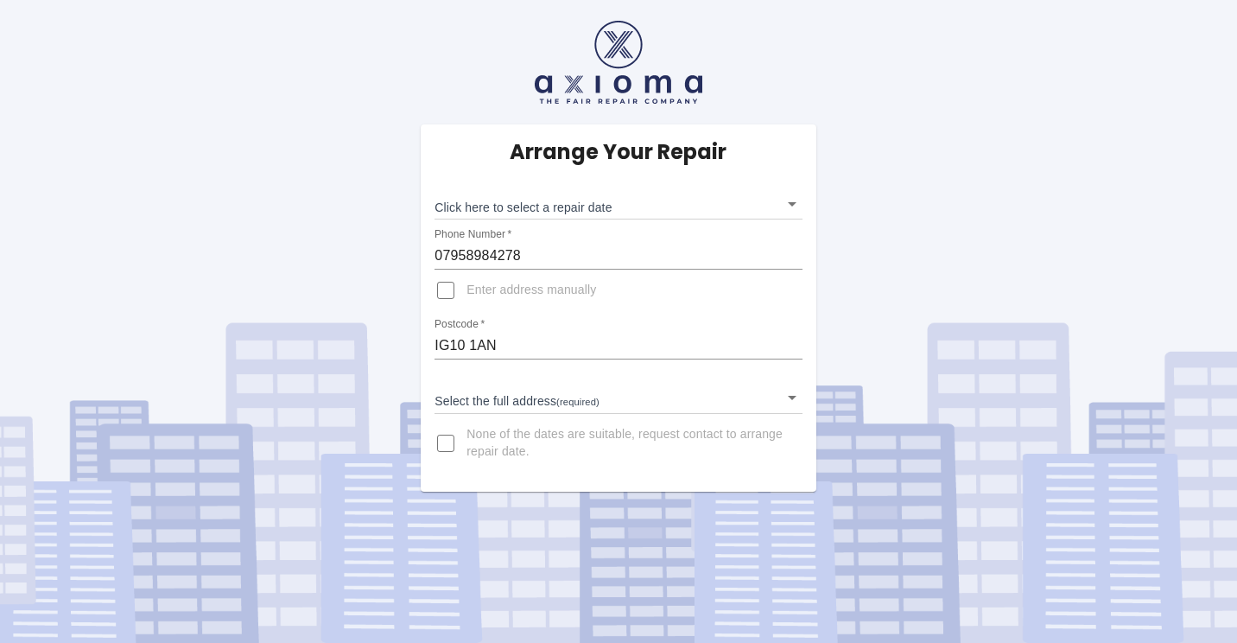  What do you see at coordinates (473, 234) in the screenshot?
I see `label: Phone Number` at bounding box center [473, 234].